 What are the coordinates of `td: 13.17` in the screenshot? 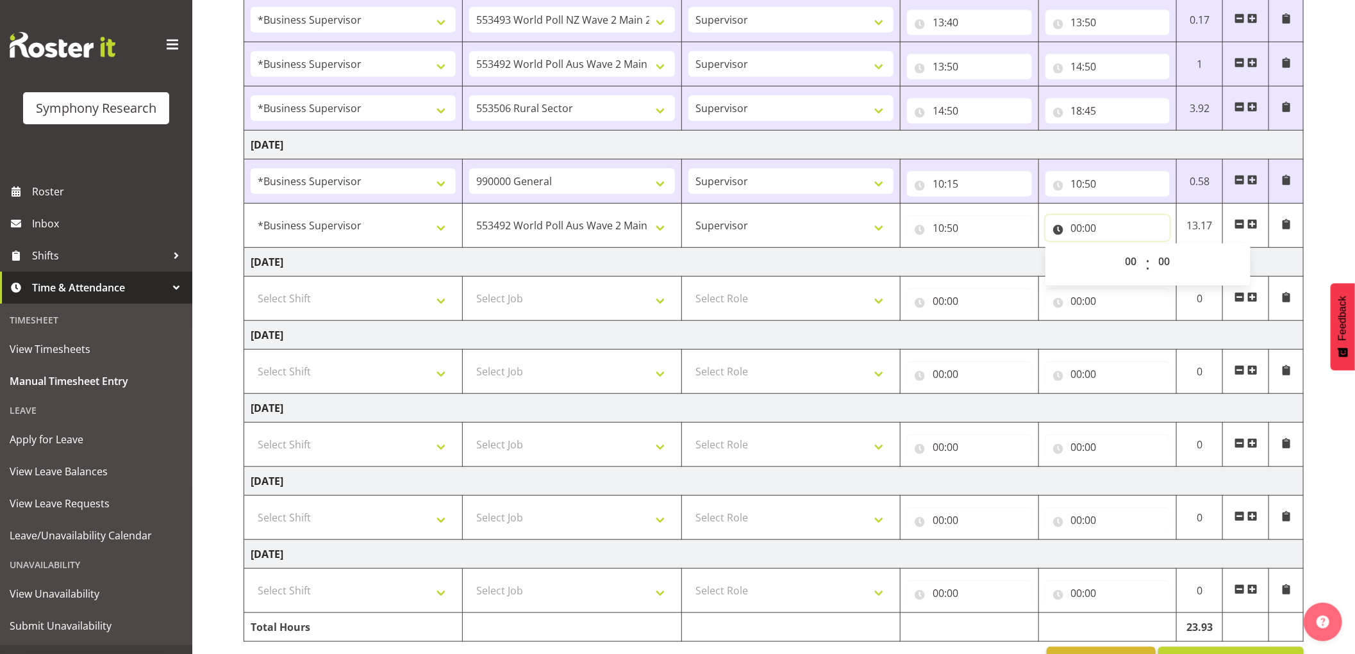 It's located at (1200, 226).